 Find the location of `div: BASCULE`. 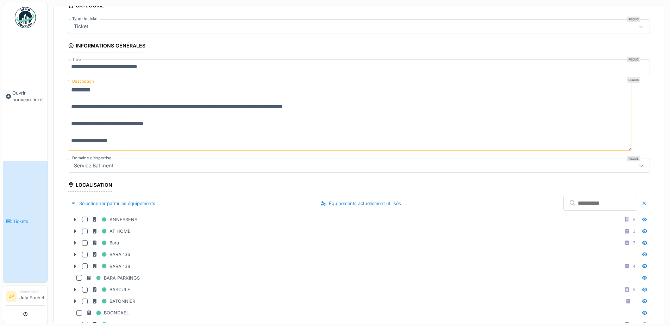

div: BASCULE is located at coordinates (111, 290).